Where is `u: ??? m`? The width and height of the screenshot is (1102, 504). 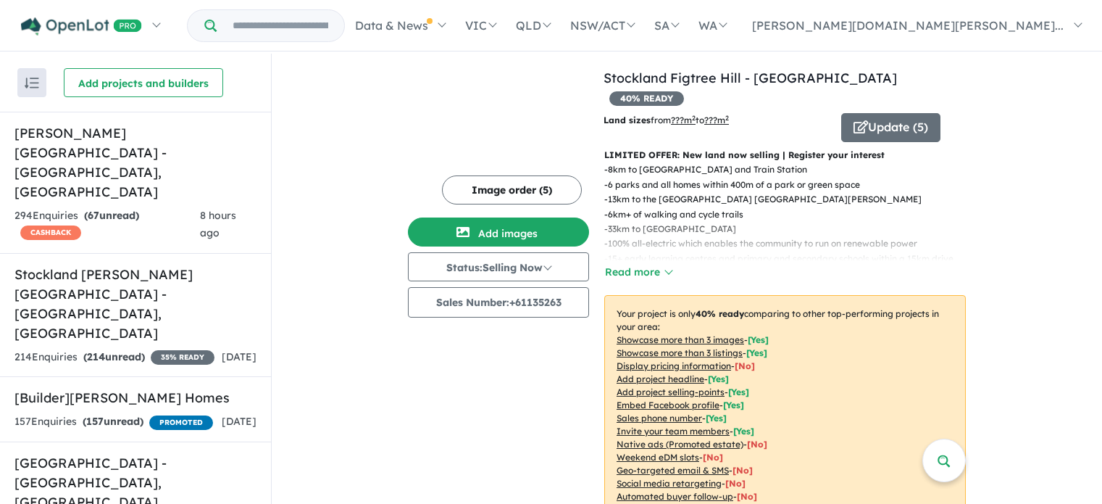
u: ??? m is located at coordinates (683, 120).